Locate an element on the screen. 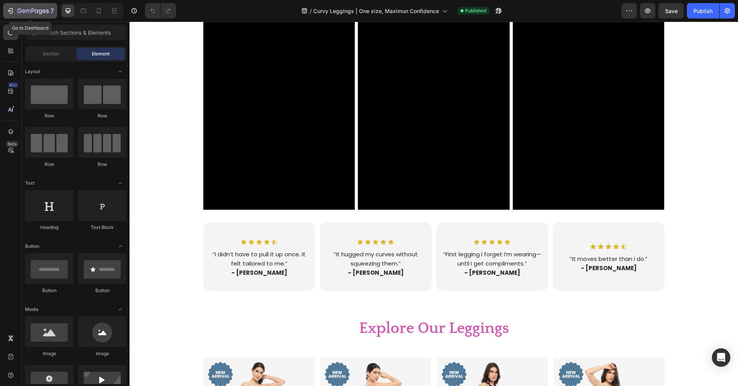 This screenshot has height=386, width=738. button: Publish is located at coordinates (703, 11).